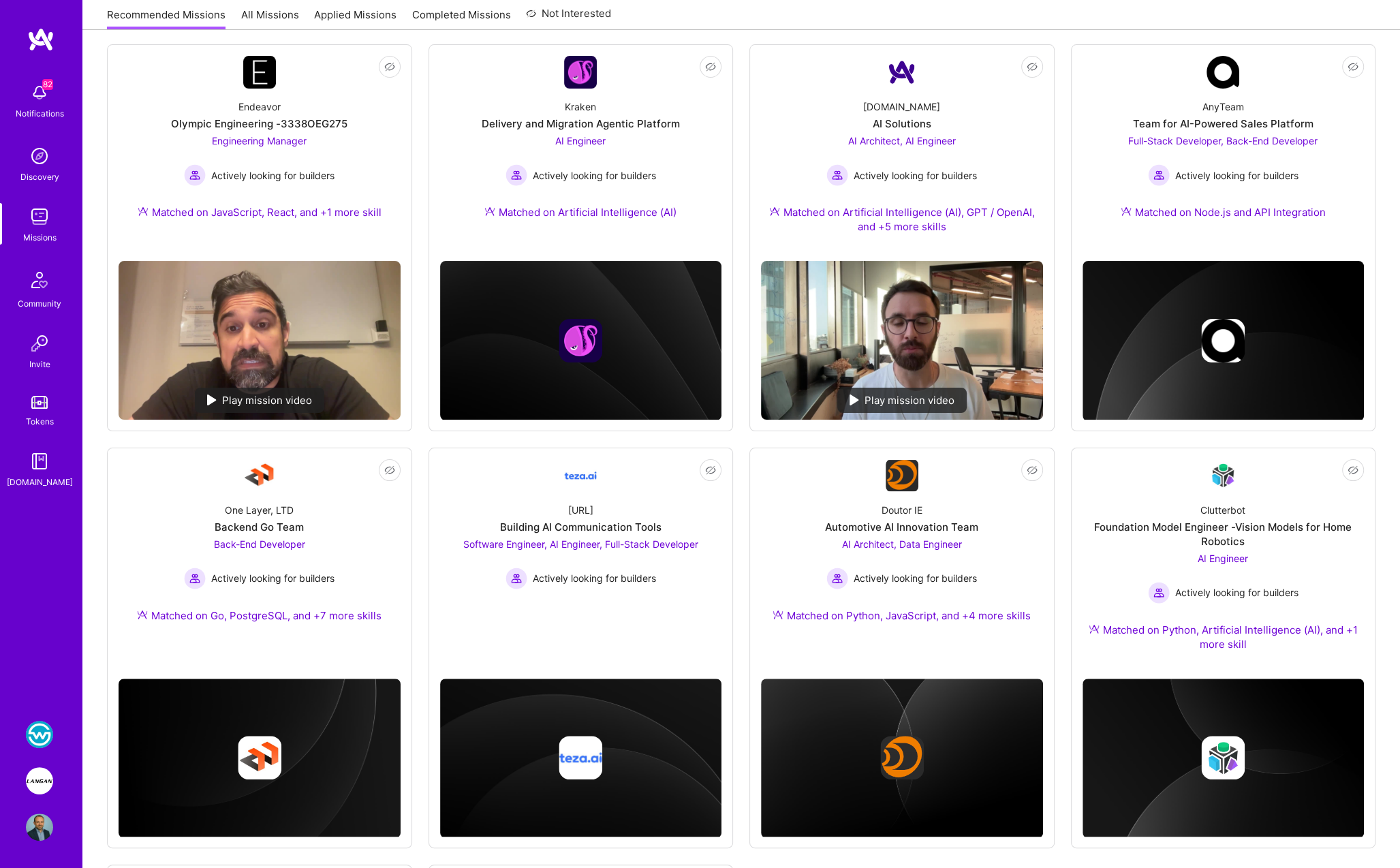 The image size is (1400, 868). Describe the element at coordinates (581, 107) in the screenshot. I see `div: Kraken` at that location.